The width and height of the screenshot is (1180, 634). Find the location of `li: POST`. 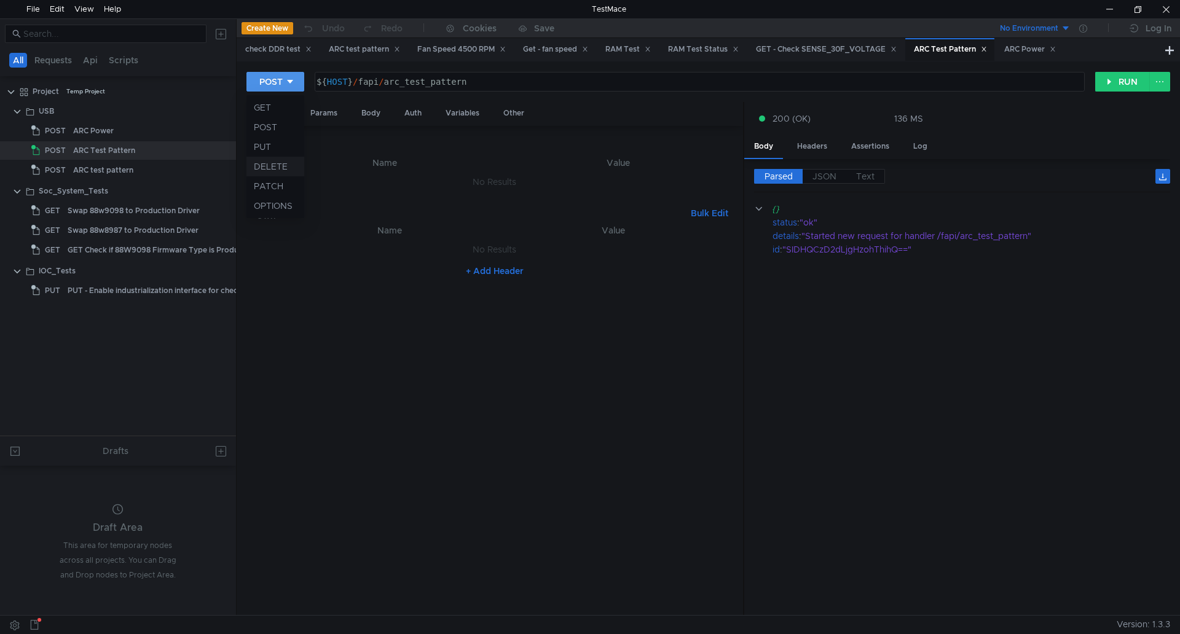

li: POST is located at coordinates (275, 127).